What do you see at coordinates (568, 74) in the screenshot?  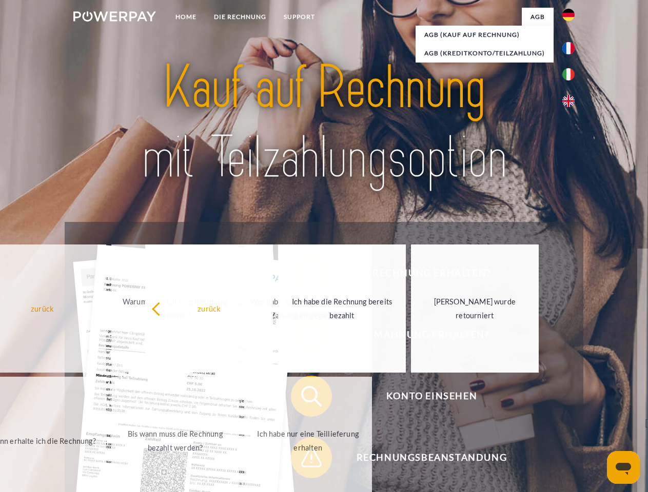 I see `img: it` at bounding box center [568, 74].